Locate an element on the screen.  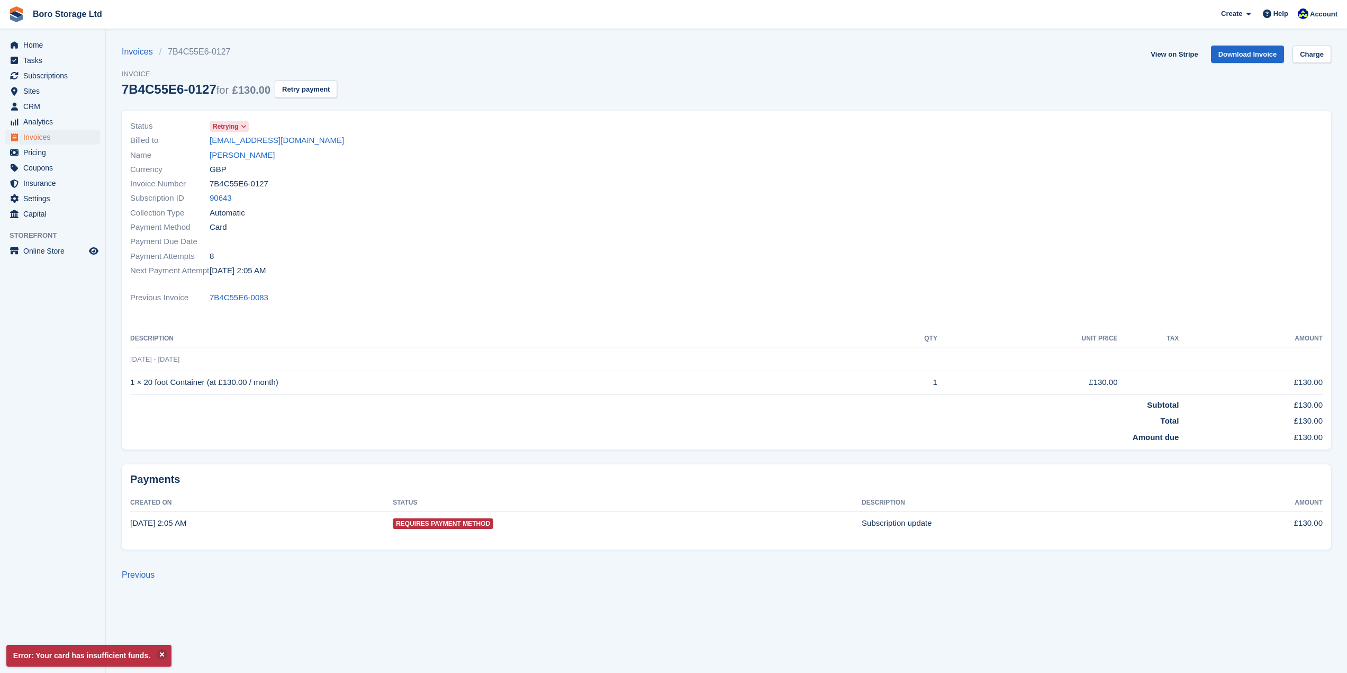
a: Download Invoice is located at coordinates (1247, 54).